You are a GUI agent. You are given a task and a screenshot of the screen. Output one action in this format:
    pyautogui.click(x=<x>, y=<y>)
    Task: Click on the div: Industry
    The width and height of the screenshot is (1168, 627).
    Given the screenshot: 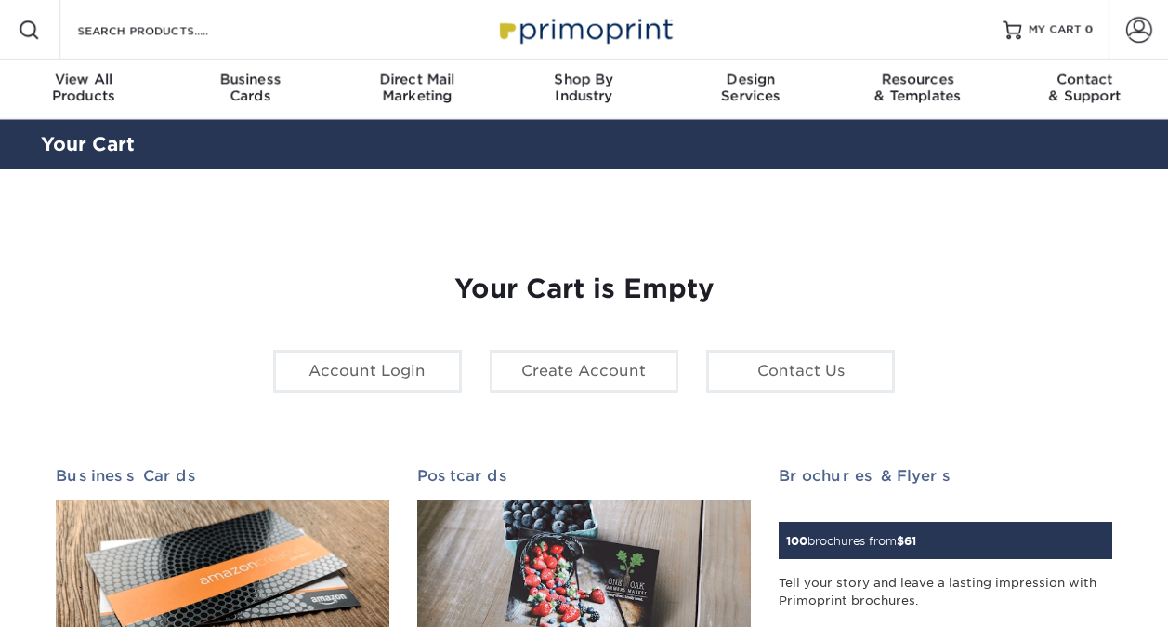 What is the action you would take?
    pyautogui.click(x=585, y=87)
    